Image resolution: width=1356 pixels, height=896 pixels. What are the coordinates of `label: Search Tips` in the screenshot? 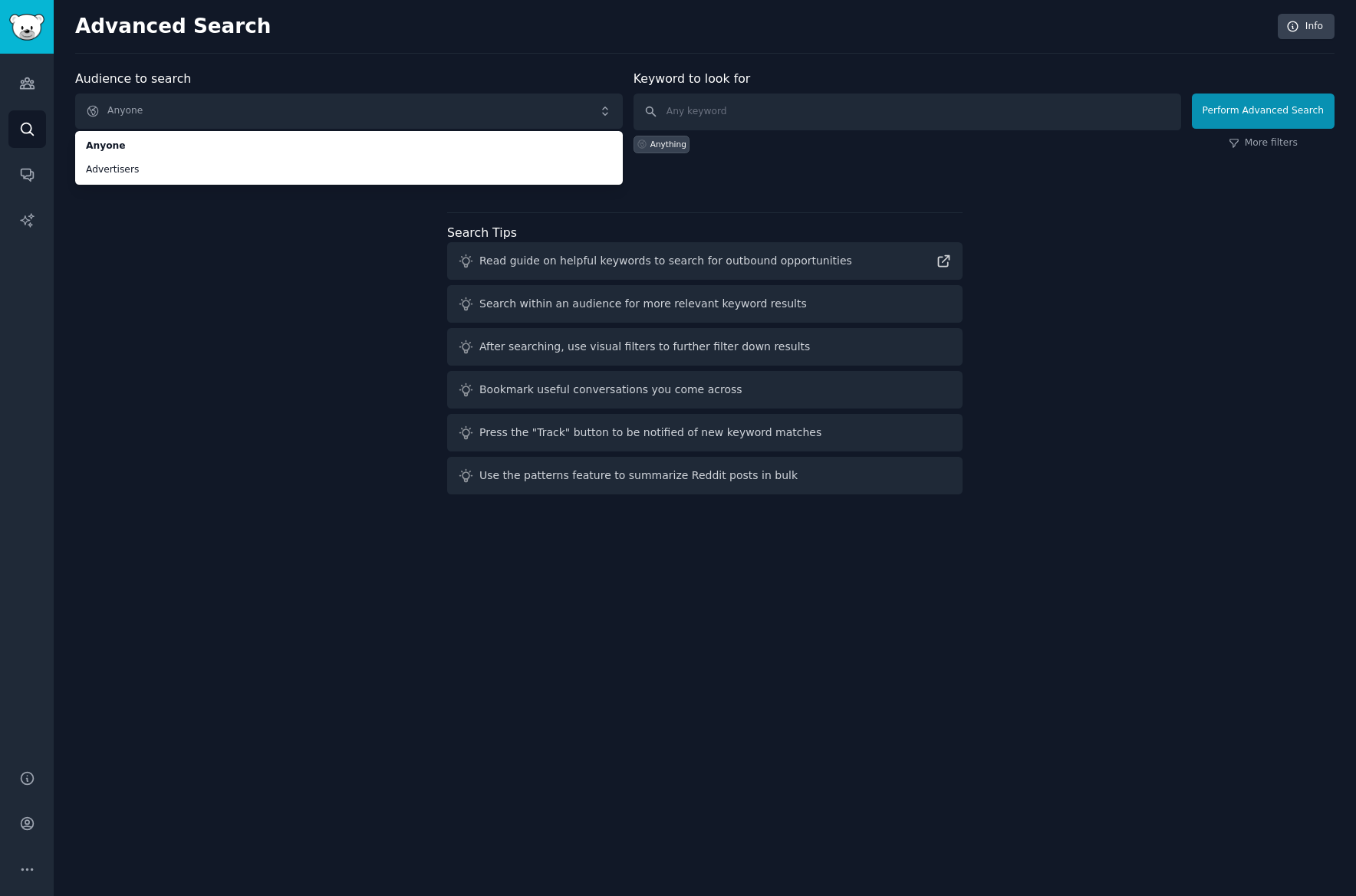 It's located at (482, 232).